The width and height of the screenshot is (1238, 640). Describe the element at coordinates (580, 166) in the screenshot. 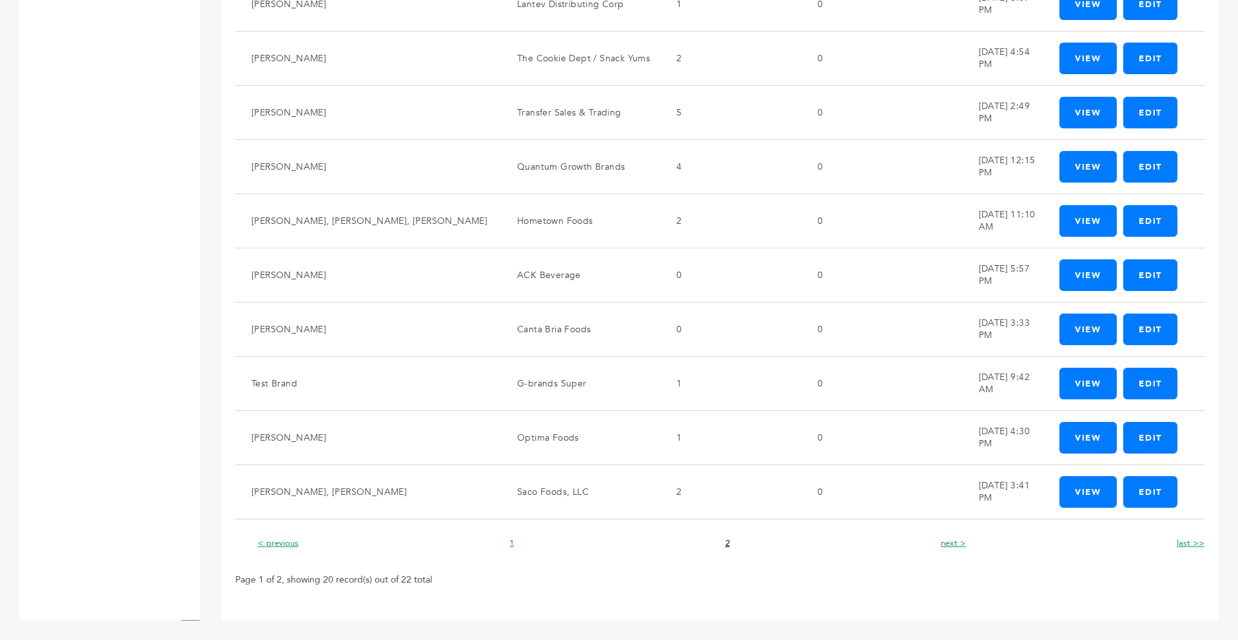

I see `td: Quantum Growth Brands` at that location.